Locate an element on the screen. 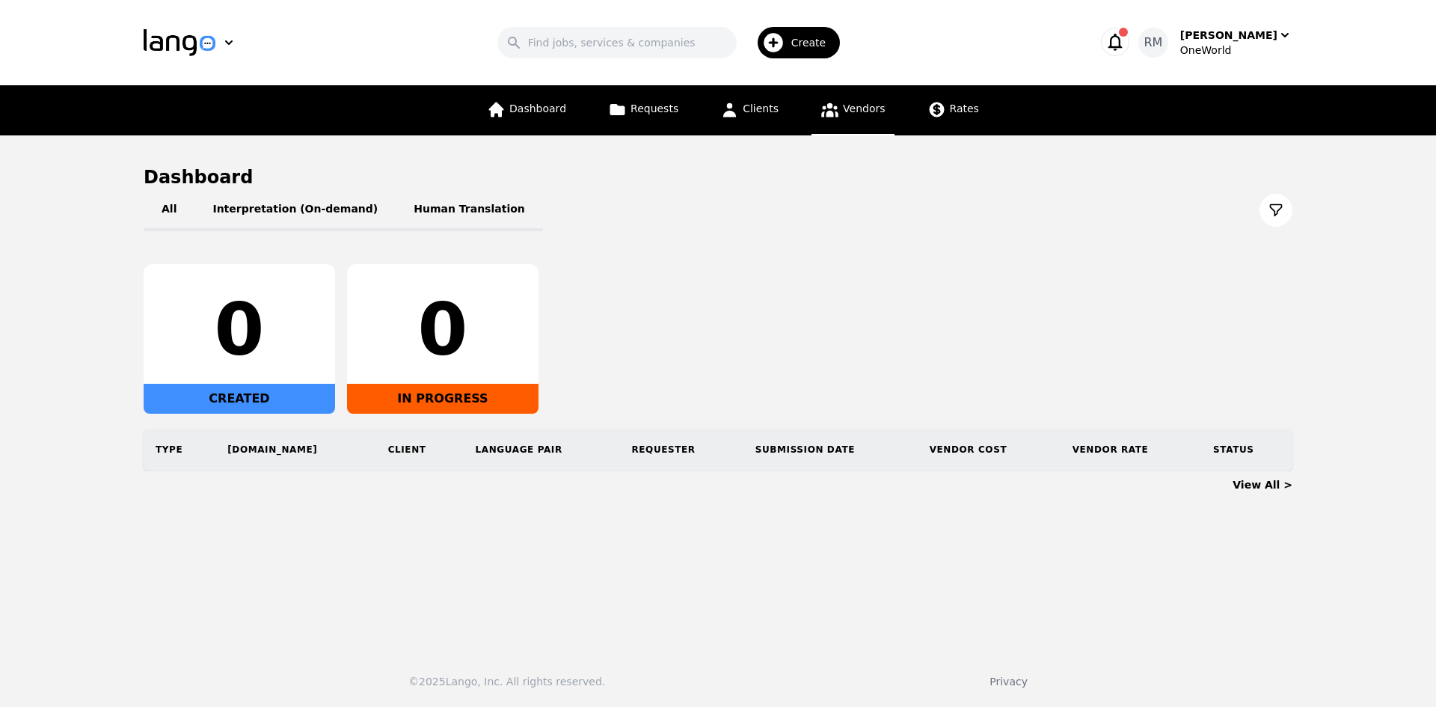 Image resolution: width=1436 pixels, height=707 pixels. div: CREATED is located at coordinates (239, 399).